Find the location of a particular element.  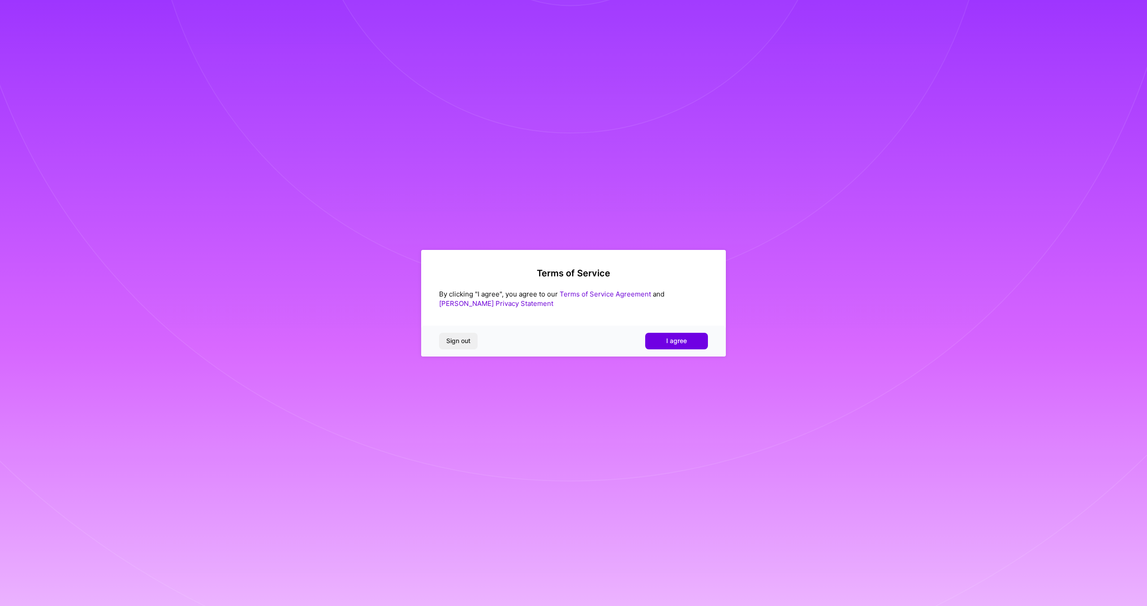

button: Sign out is located at coordinates (458, 341).